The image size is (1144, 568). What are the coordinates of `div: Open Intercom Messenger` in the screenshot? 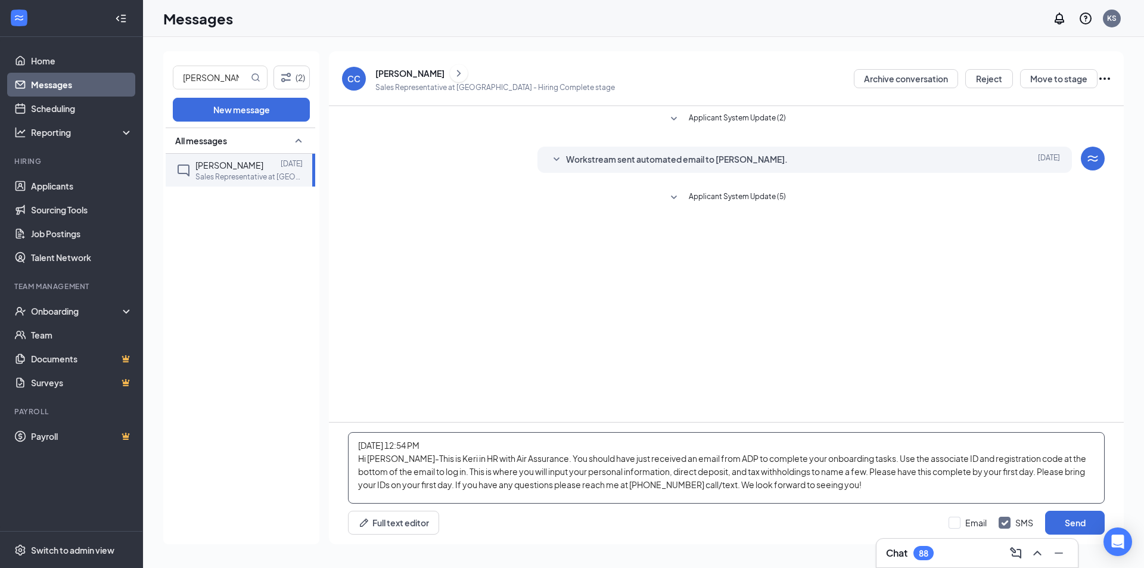 It's located at (1118, 542).